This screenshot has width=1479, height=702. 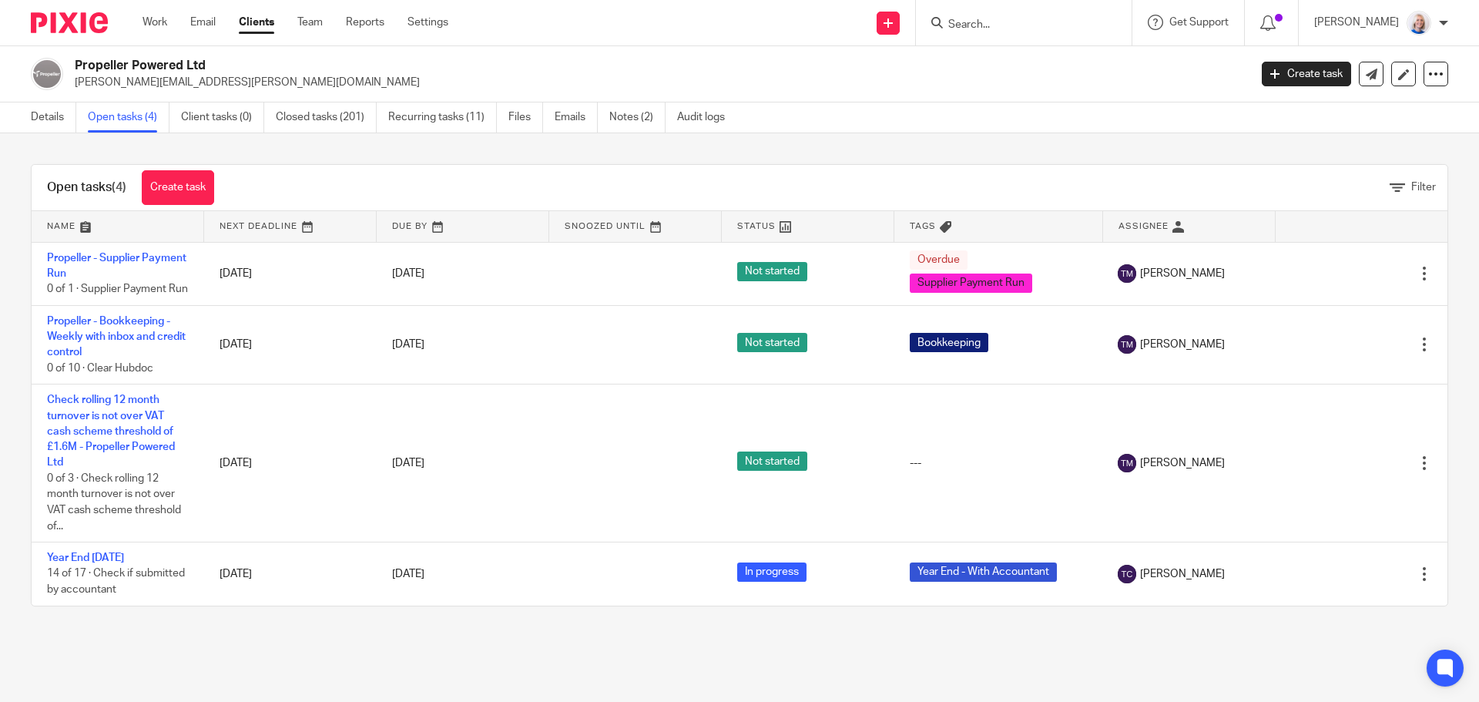 I want to click on span: 0 of 10 · Clear Hubdoc, so click(x=100, y=368).